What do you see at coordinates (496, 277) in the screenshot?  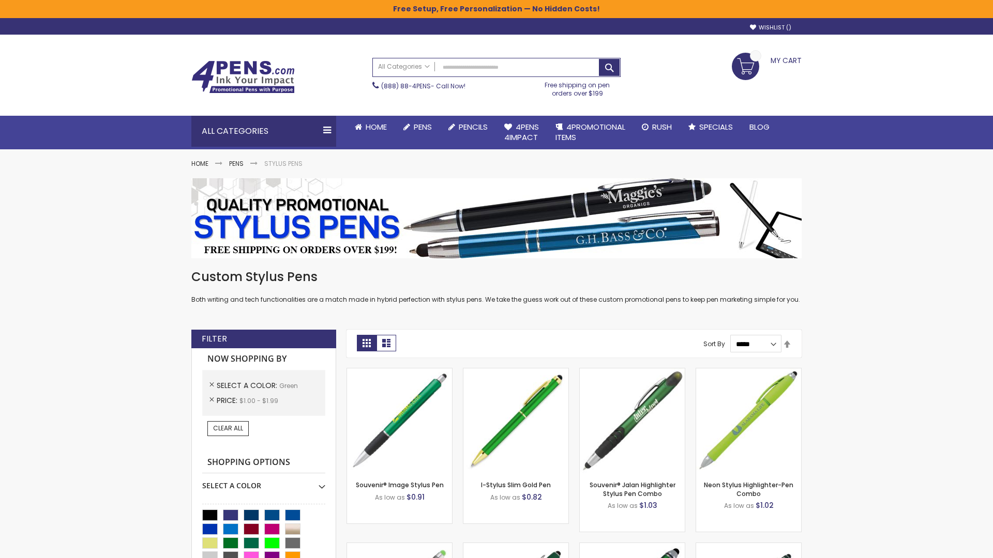 I see `h1: Custom Stylus Pens` at bounding box center [496, 277].